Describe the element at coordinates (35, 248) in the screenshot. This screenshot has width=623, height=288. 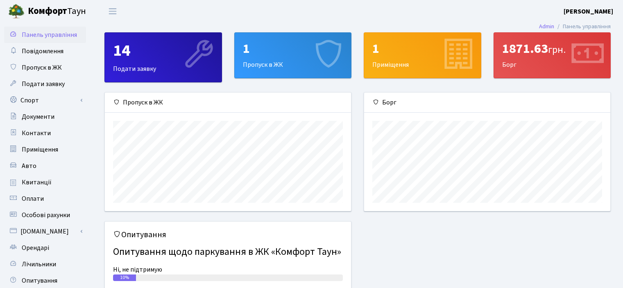
I see `span: Орендарі` at that location.